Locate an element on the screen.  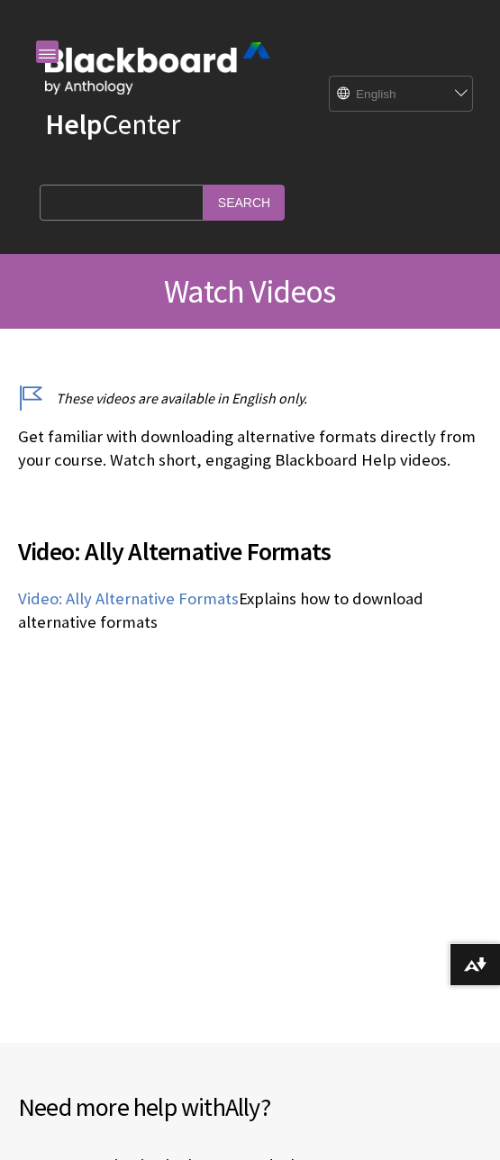
p: Explains how to download alternative formats is located at coordinates (249, 611).